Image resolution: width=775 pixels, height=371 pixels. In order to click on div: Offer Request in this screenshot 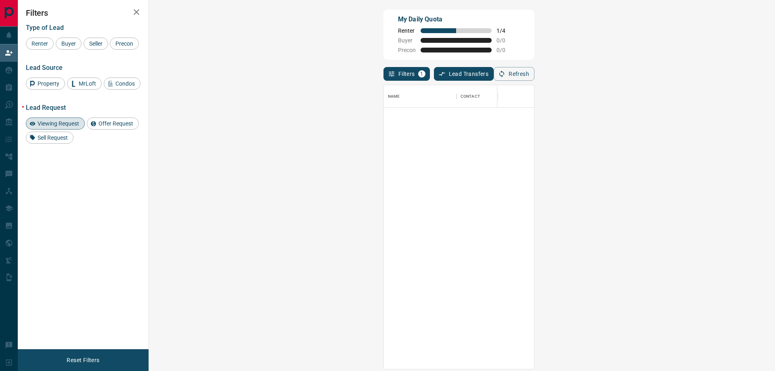, I will do `click(113, 124)`.